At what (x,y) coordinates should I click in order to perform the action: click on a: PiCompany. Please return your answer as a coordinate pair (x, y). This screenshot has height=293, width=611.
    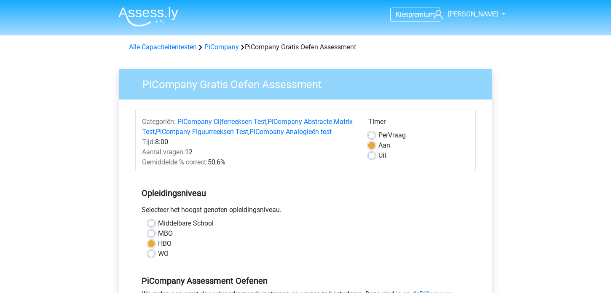
    Looking at the image, I should click on (222, 47).